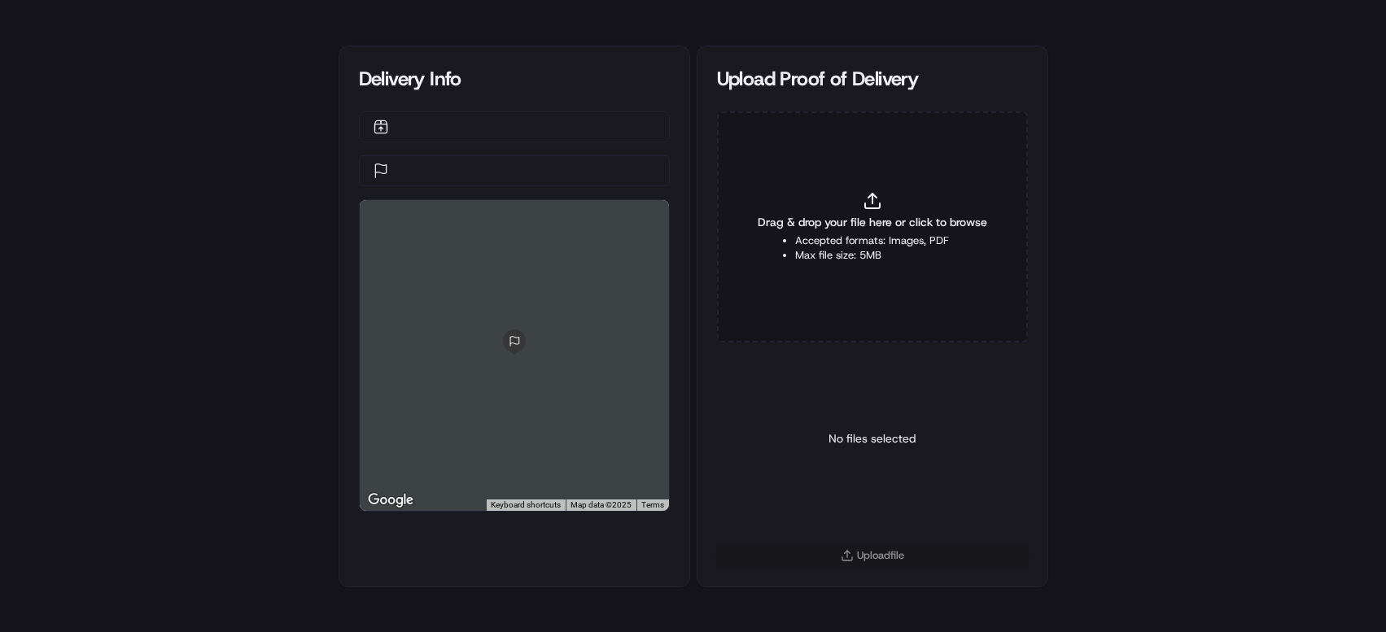  Describe the element at coordinates (514, 79) in the screenshot. I see `div: Delivery Info` at that location.